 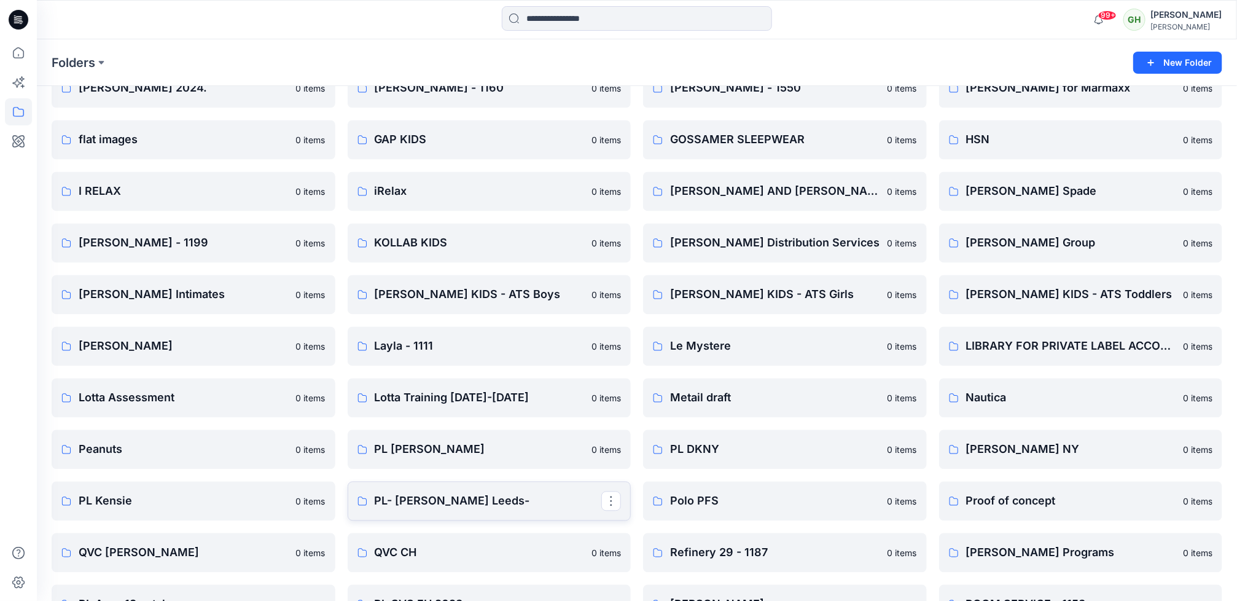 What do you see at coordinates (785, 398) in the screenshot?
I see `a: Metail draft0 items` at bounding box center [785, 398].